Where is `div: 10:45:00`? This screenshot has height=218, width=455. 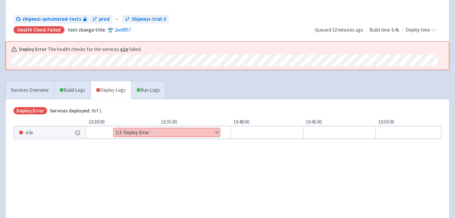
div: 10:45:00 is located at coordinates (339, 122).